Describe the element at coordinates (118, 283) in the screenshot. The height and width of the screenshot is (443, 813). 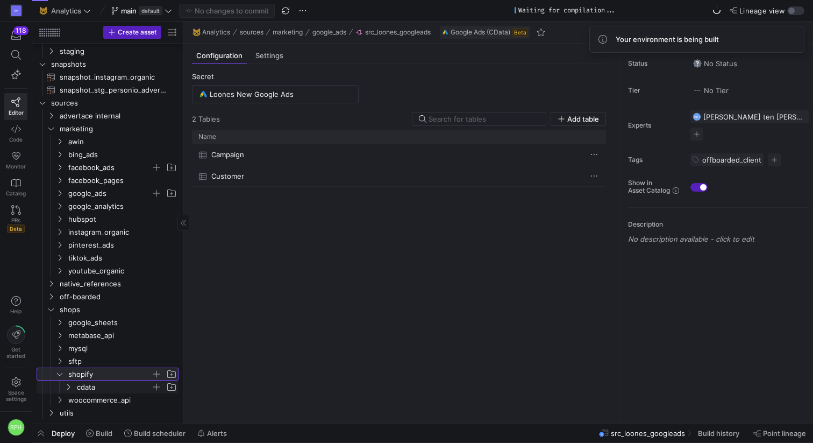
I see `span: native_references` at that location.